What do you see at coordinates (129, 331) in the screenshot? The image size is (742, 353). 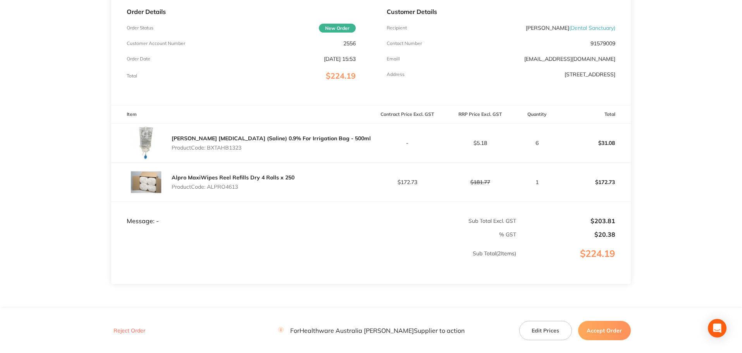 I see `button: Reject Order` at bounding box center [129, 331].